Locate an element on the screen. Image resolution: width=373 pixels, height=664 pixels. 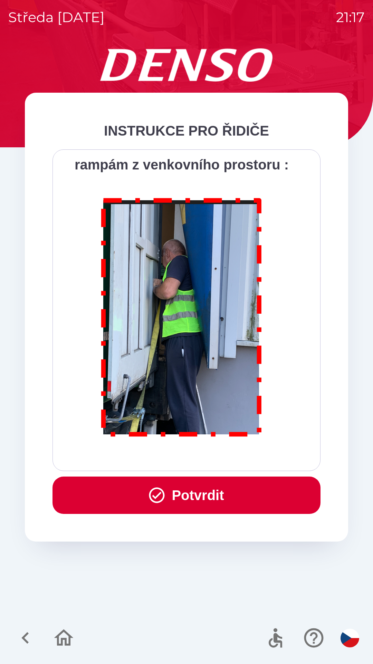
button: Potvrdit is located at coordinates (187, 495).